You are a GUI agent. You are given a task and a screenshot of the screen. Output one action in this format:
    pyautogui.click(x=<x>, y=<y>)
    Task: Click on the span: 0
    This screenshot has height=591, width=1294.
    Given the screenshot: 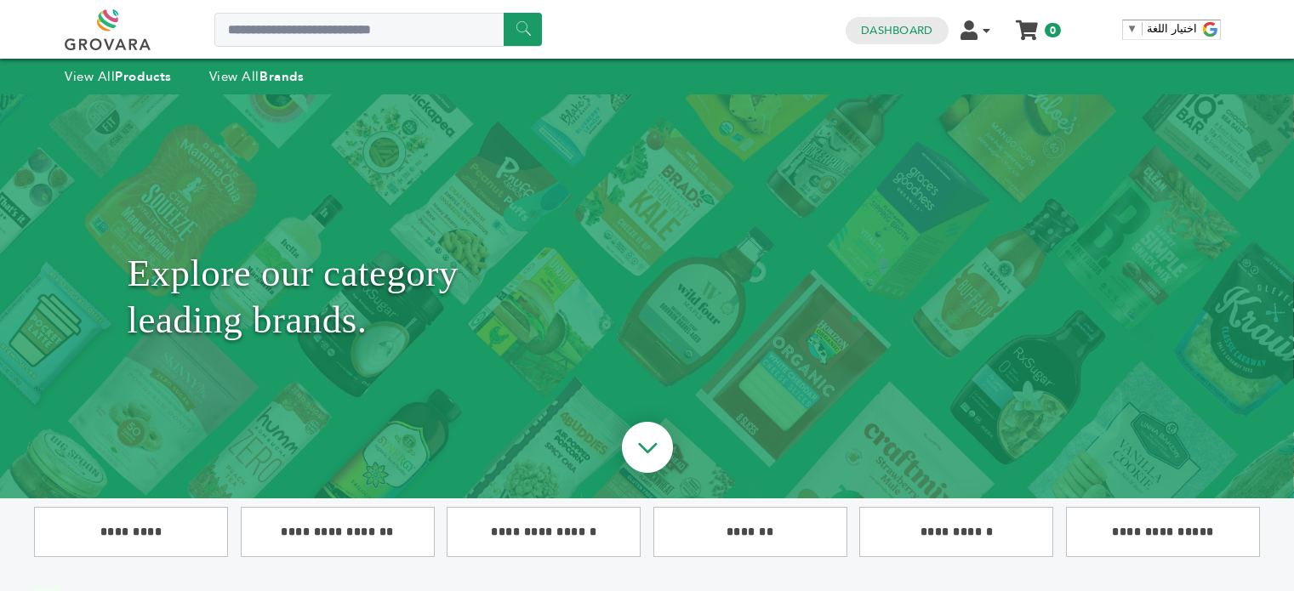 What is the action you would take?
    pyautogui.click(x=1052, y=30)
    